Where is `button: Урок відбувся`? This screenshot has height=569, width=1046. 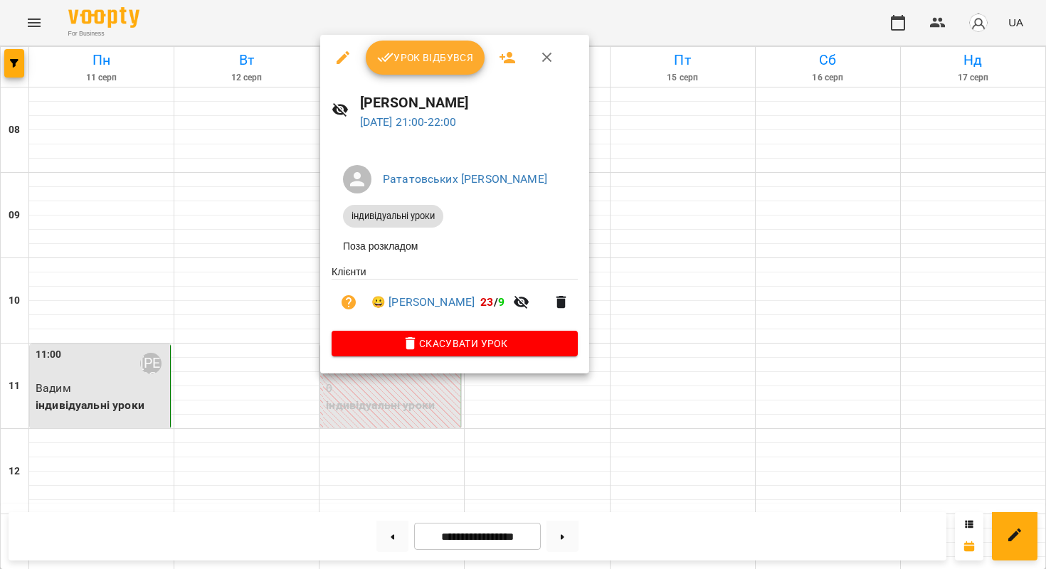 button: Урок відбувся is located at coordinates (425, 58).